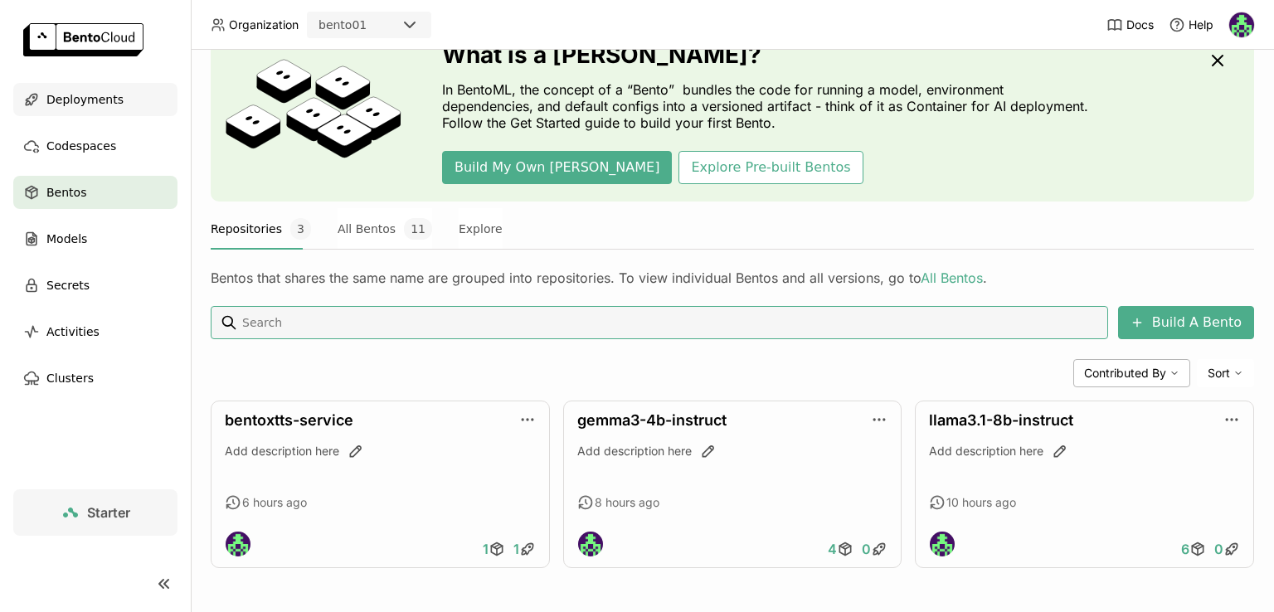  Describe the element at coordinates (260, 229) in the screenshot. I see `button: Repositories` at that location.